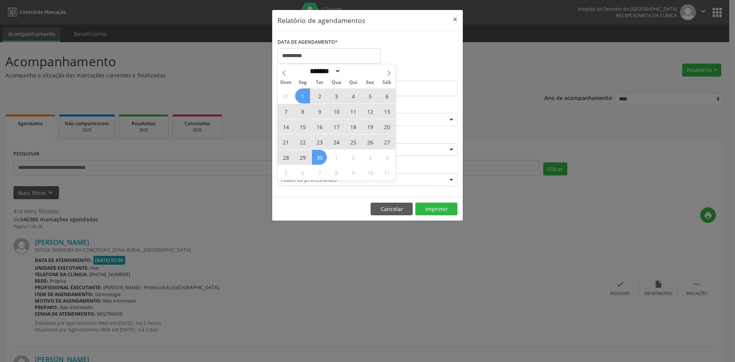 The image size is (735, 362). Describe the element at coordinates (336, 126) in the screenshot. I see `span: Setembro 17, 2025` at that location.